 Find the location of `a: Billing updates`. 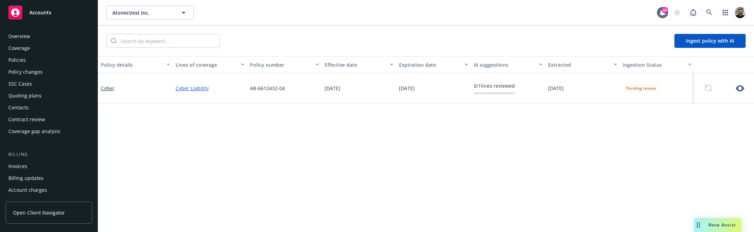

a: Billing updates is located at coordinates (49, 178).